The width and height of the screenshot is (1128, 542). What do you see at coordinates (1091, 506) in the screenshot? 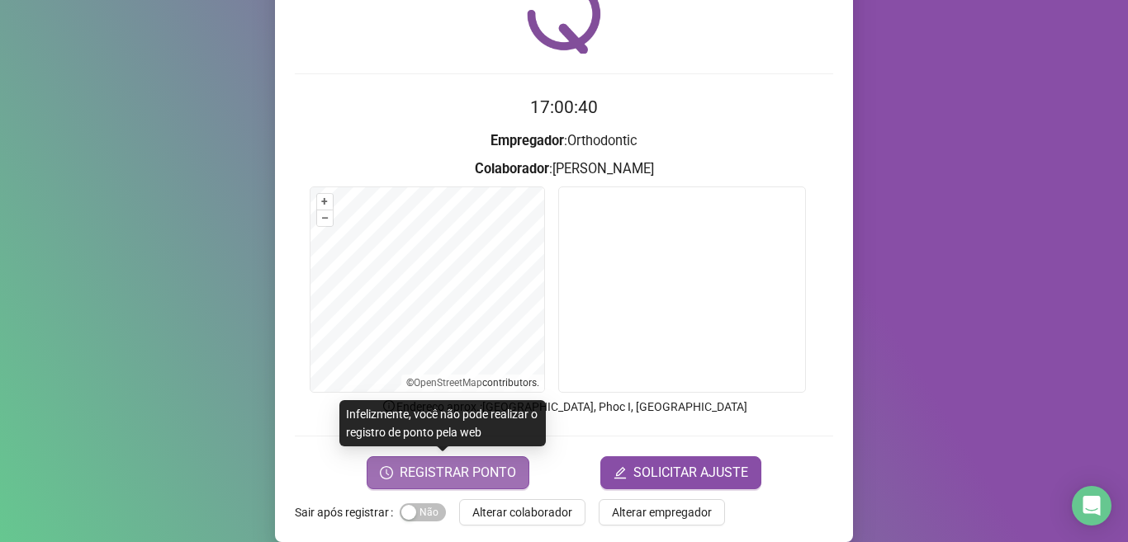
I see `div: Open Intercom Messenger` at bounding box center [1091, 506].